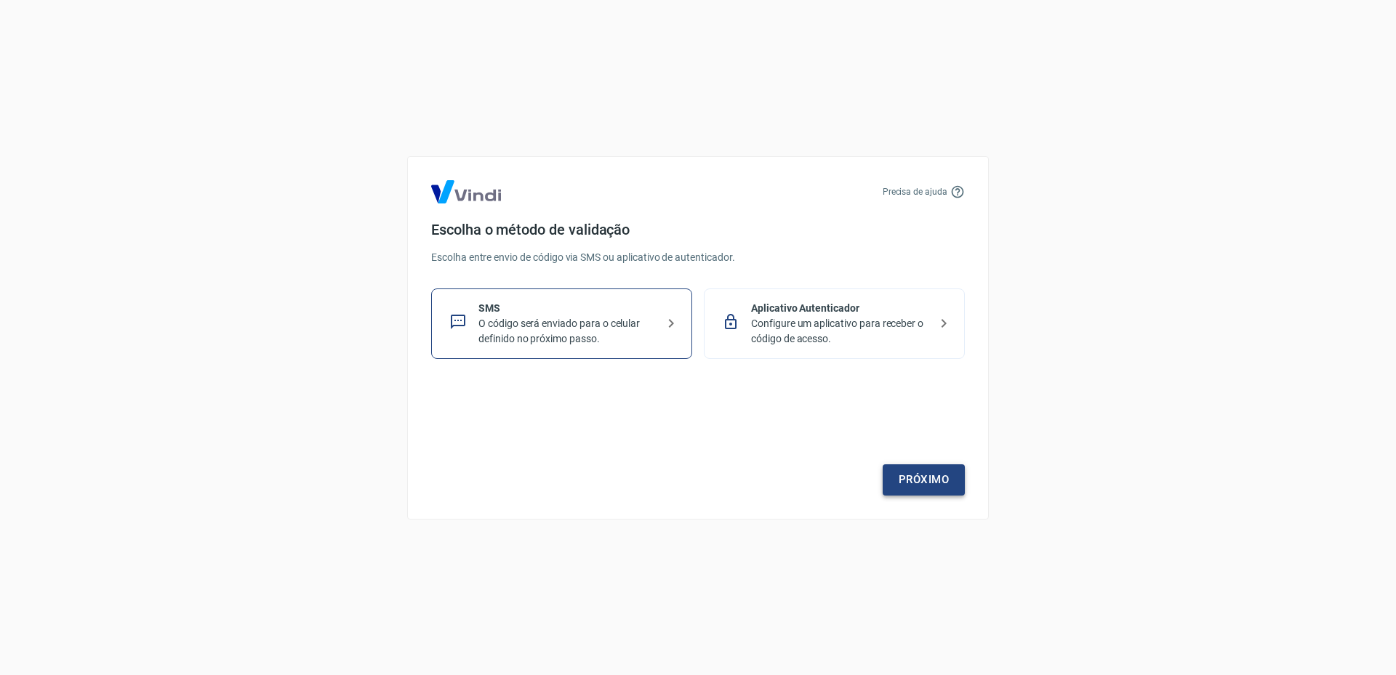 The height and width of the screenshot is (675, 1396). What do you see at coordinates (840, 331) in the screenshot?
I see `p: Configure um aplicativo para receber o código de acesso.` at bounding box center [840, 331].